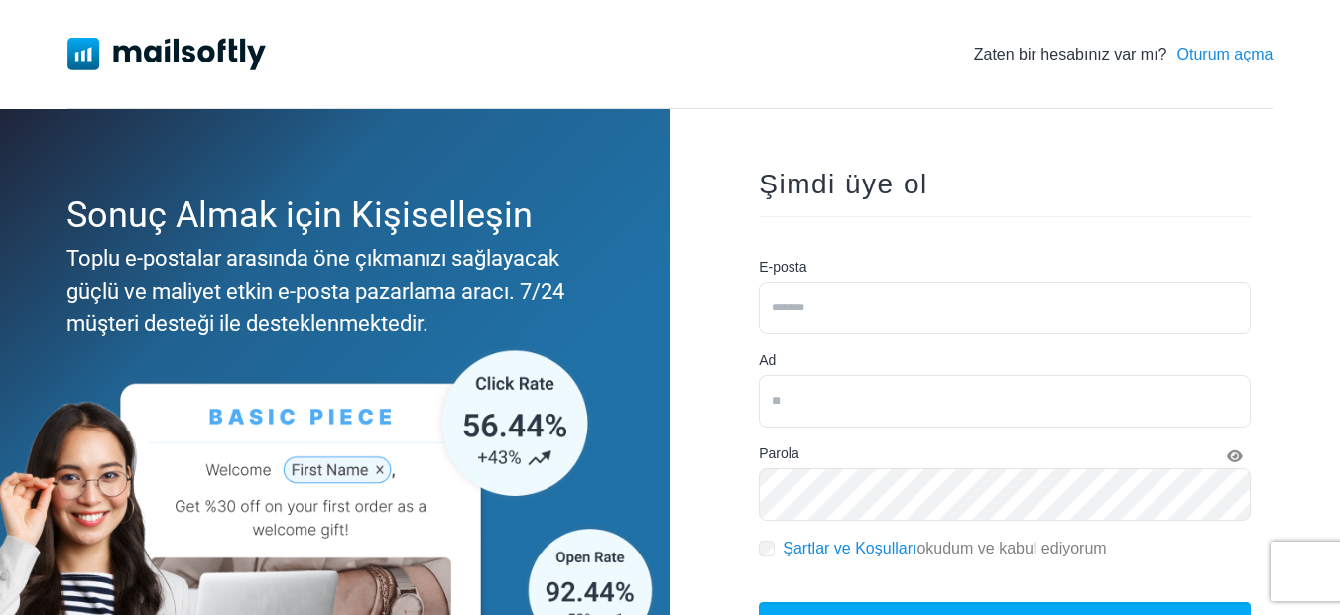 This screenshot has width=1340, height=615. Describe the element at coordinates (1225, 55) in the screenshot. I see `a: Oturum açma` at that location.